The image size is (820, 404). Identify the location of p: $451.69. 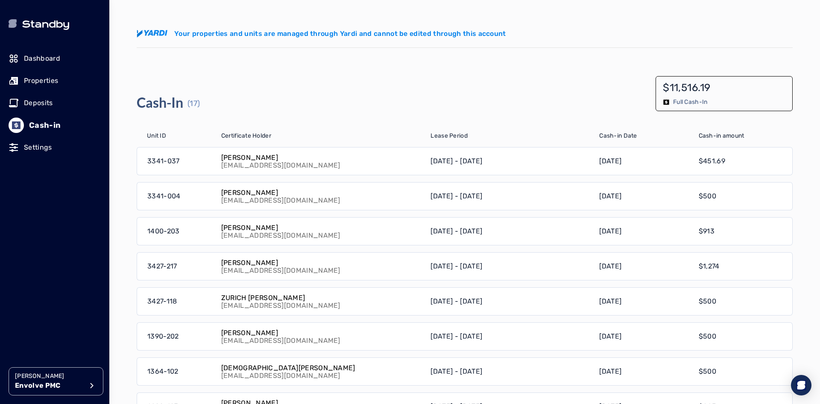
(712, 161).